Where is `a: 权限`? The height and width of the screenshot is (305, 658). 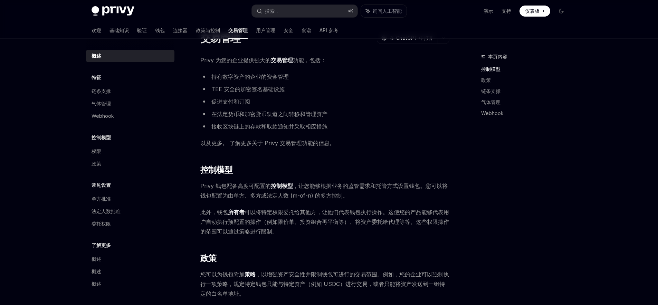 a: 权限 is located at coordinates (130, 151).